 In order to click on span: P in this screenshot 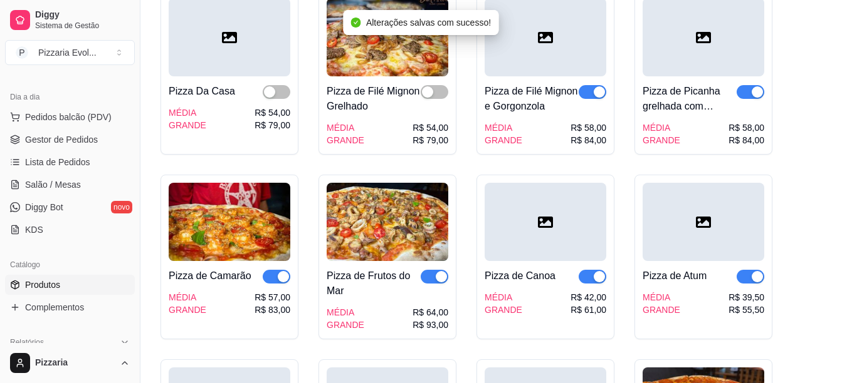, I will do `click(22, 53)`.